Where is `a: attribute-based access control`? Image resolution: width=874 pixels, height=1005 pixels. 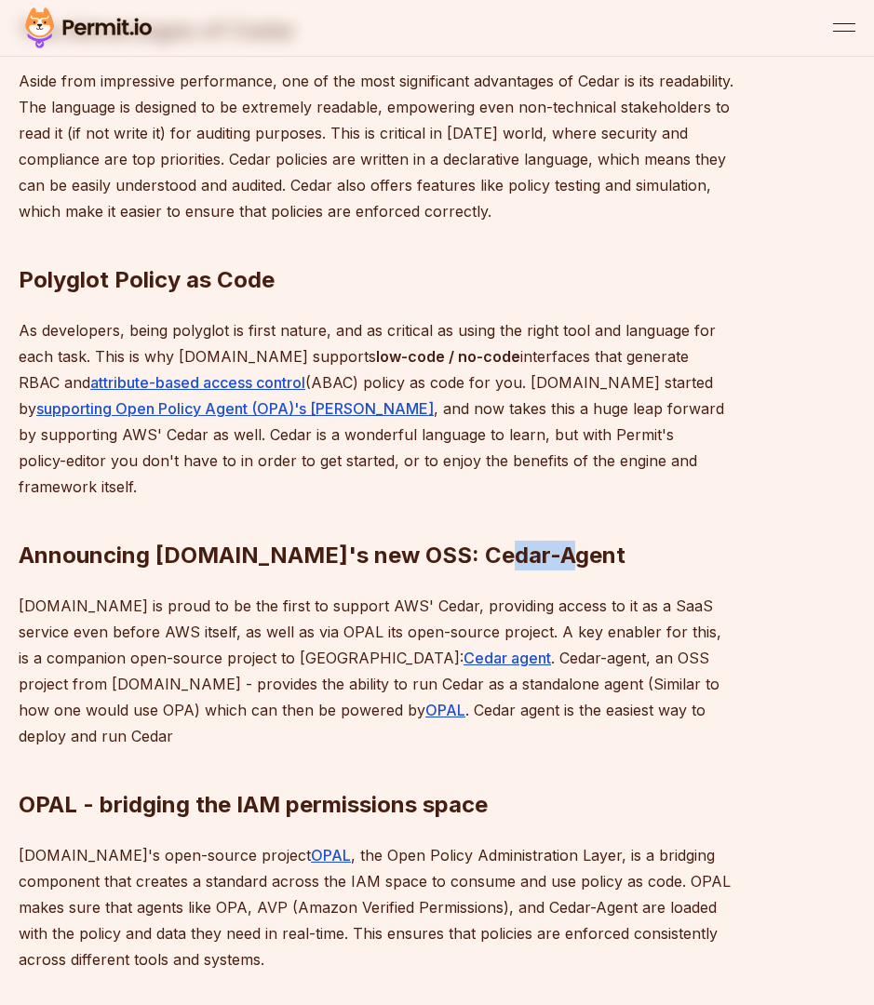
a: attribute-based access control is located at coordinates (197, 383).